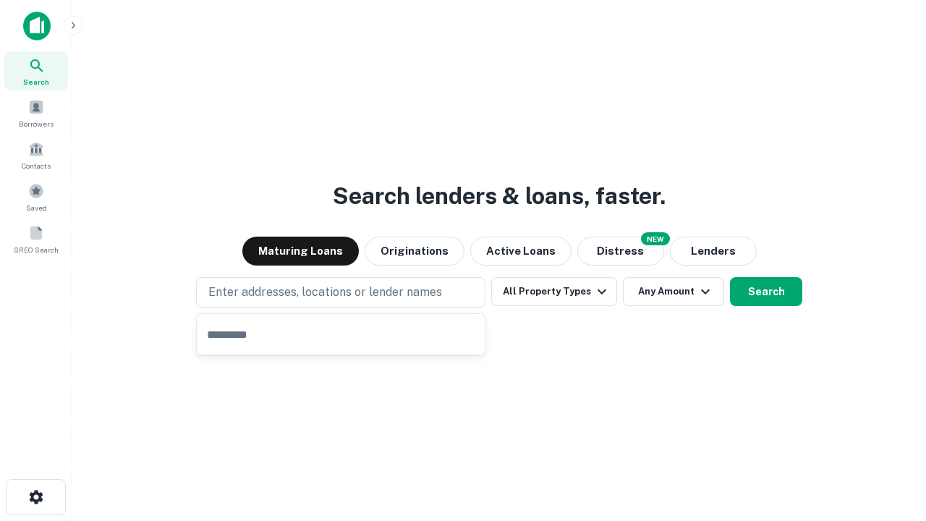  Describe the element at coordinates (300, 251) in the screenshot. I see `button: Maturing Loans` at that location.